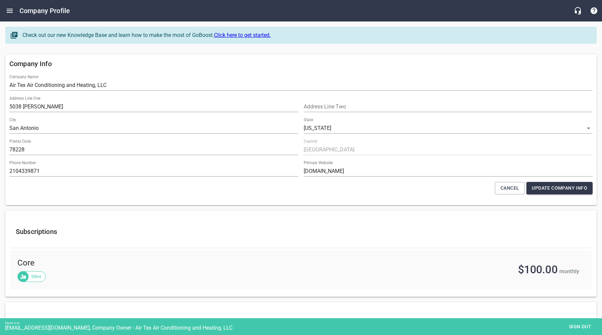 The width and height of the screenshot is (602, 335). Describe the element at coordinates (301, 323) in the screenshot. I see `h6: Available Products` at that location.